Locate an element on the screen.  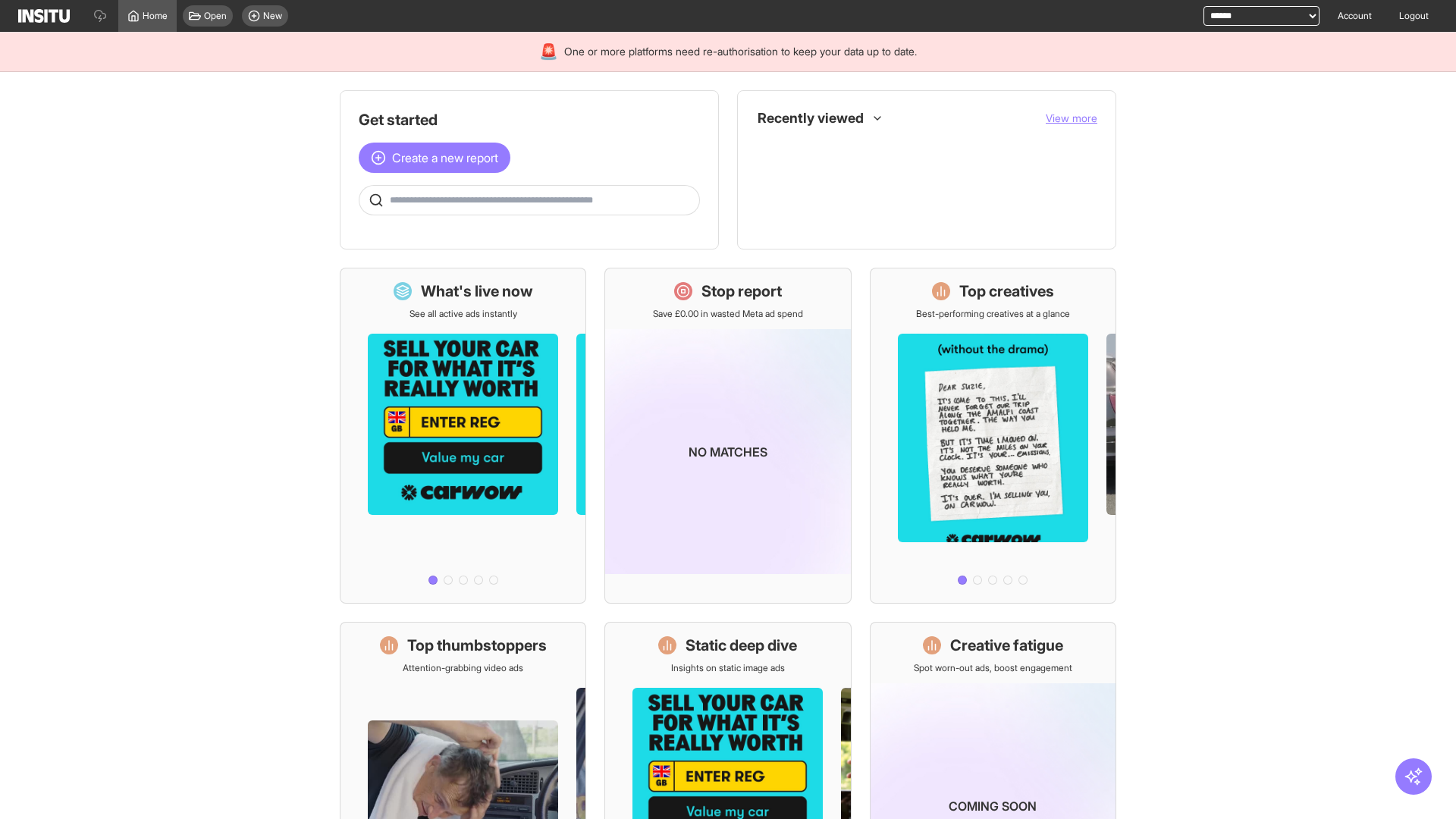
a: What's live nowSee all active ads instantly is located at coordinates (462, 435).